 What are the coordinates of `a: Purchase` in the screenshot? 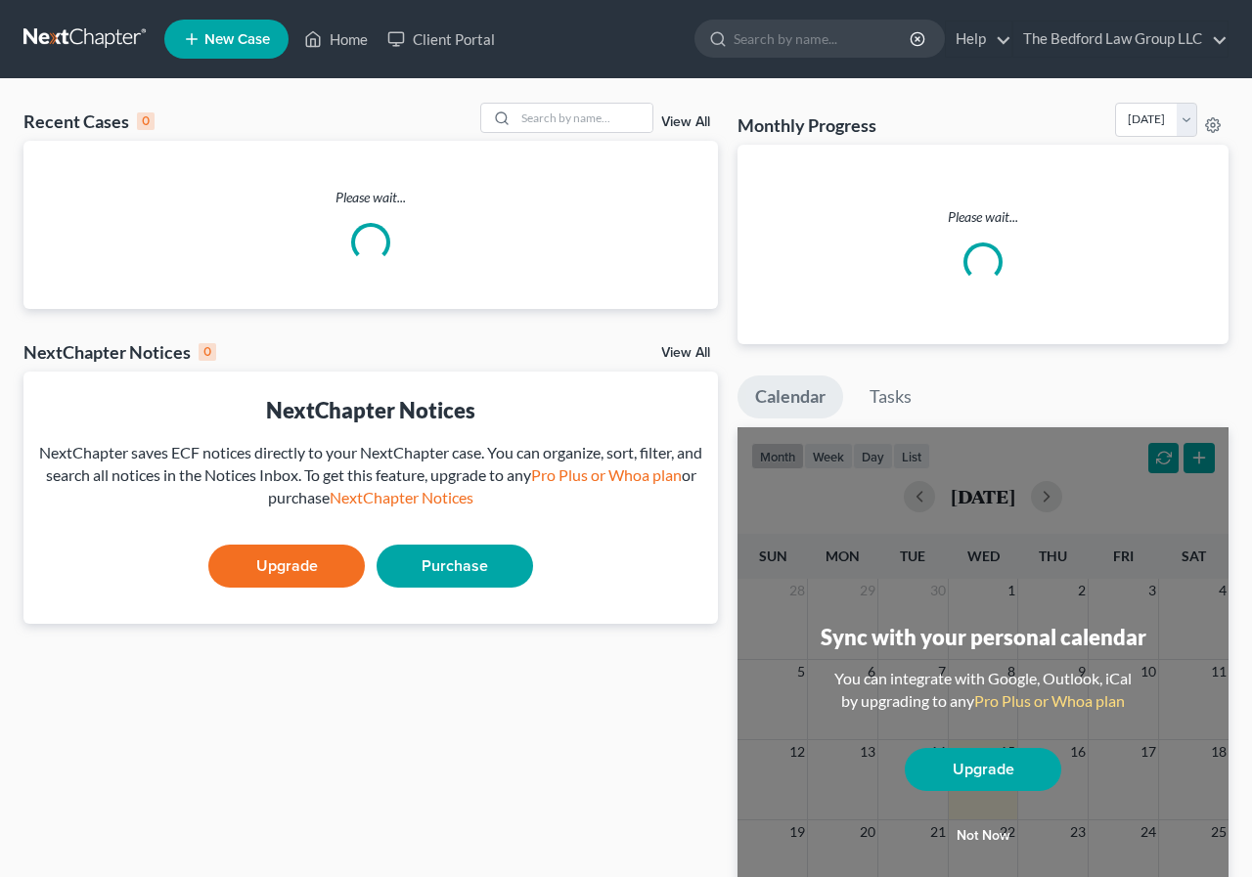 It's located at (455, 566).